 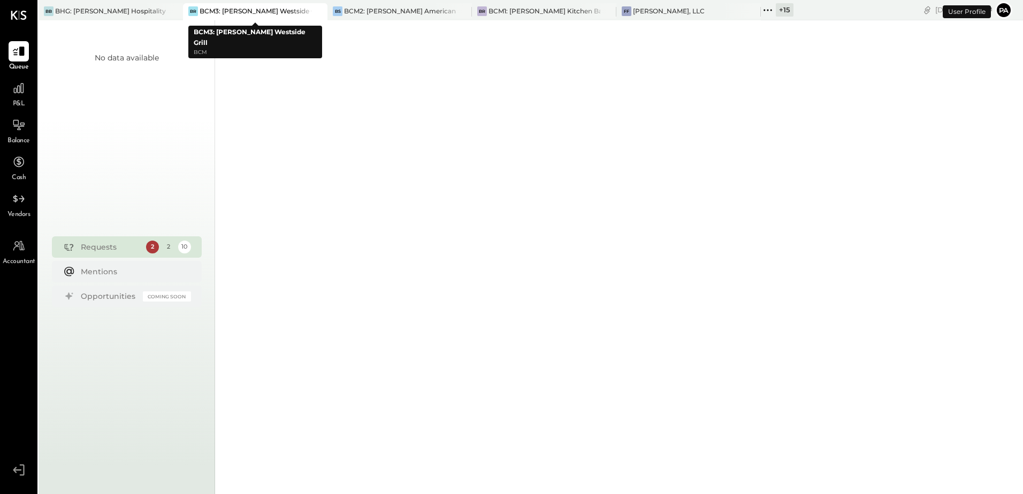 What do you see at coordinates (49, 11) in the screenshot?
I see `div: BB` at bounding box center [49, 11].